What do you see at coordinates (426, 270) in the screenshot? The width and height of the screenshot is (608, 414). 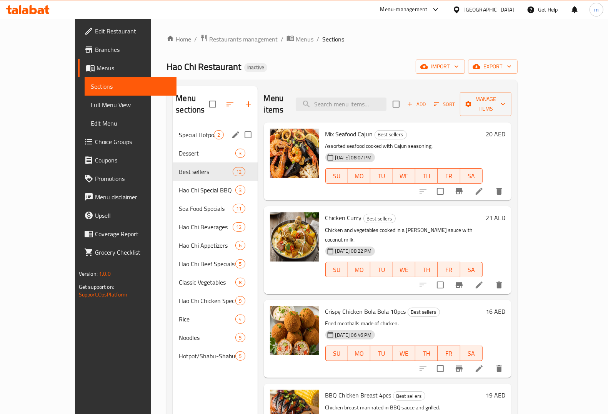 I see `button: TH` at bounding box center [426, 270].